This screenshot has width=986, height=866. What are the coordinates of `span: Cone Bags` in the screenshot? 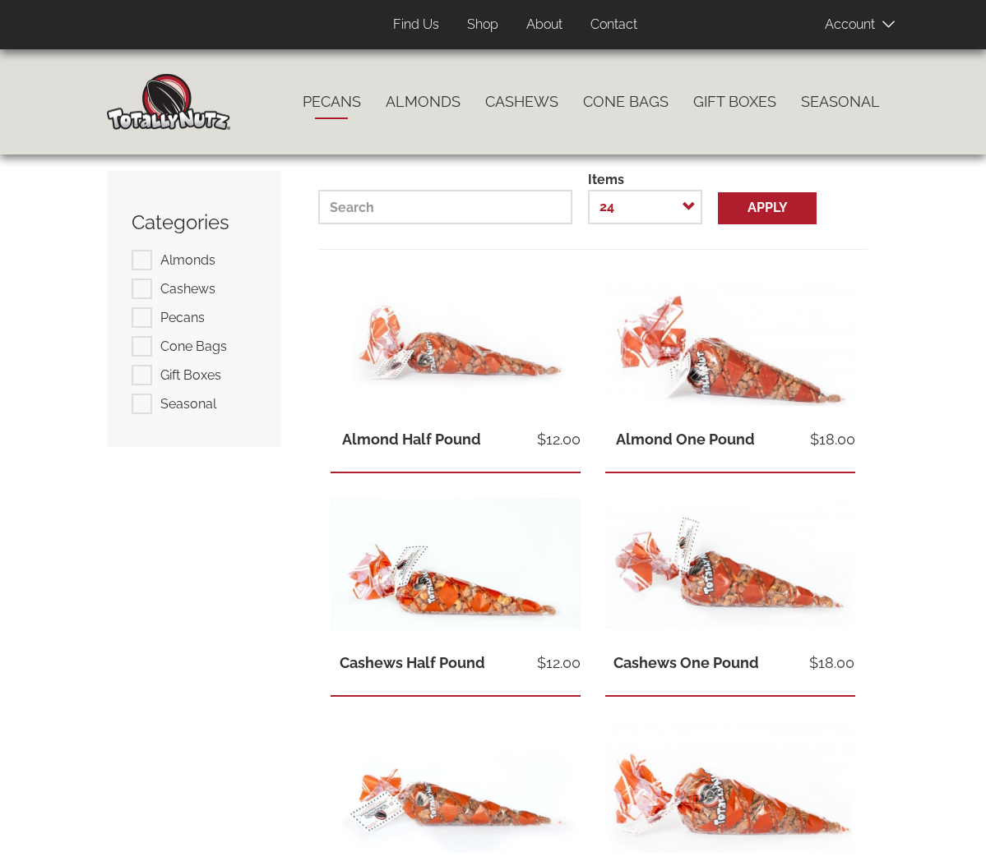 It's located at (193, 346).